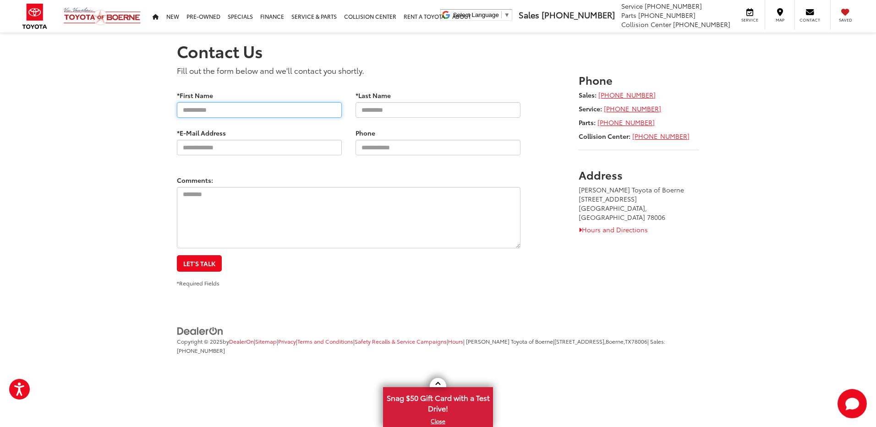 The image size is (876, 427). What do you see at coordinates (639, 80) in the screenshot?
I see `h3: Phone` at bounding box center [639, 80].